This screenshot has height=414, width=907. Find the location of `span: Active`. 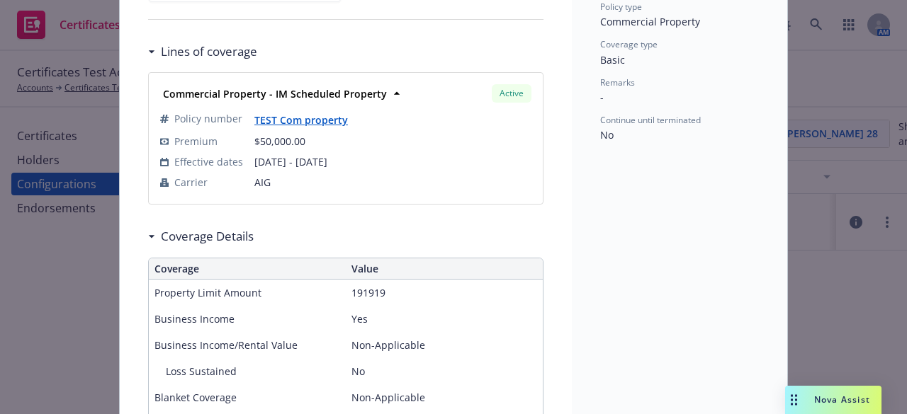

span: Active is located at coordinates (512, 94).